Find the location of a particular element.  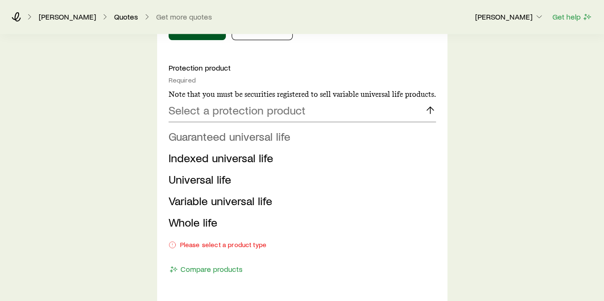

li: Variable universal life is located at coordinates (299, 201).